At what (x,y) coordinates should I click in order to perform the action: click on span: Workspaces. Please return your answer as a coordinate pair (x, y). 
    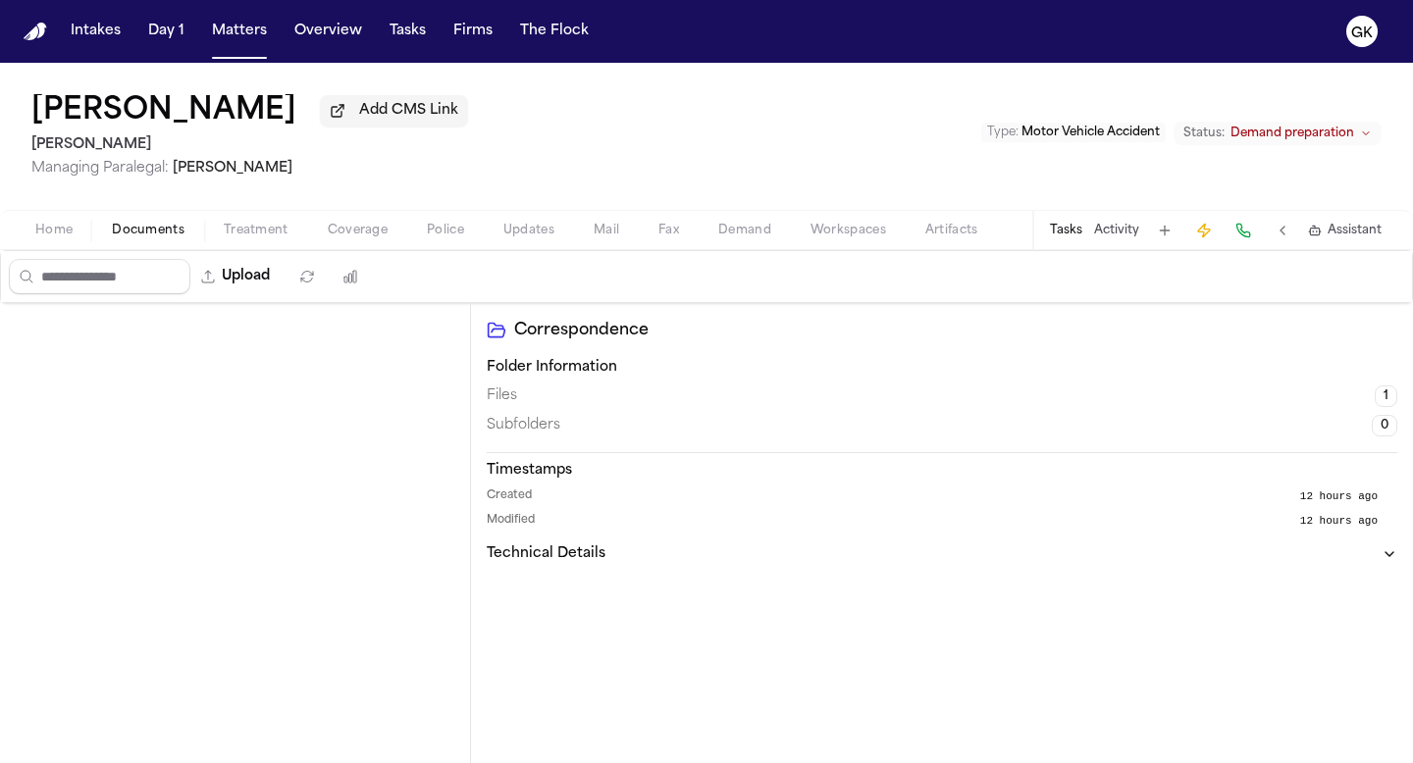
    Looking at the image, I should click on (848, 231).